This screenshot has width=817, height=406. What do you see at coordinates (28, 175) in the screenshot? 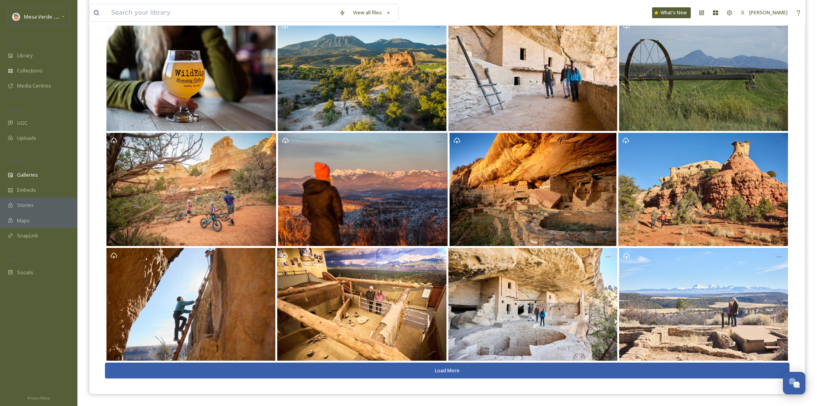
I see `span: Galleries` at bounding box center [28, 175].